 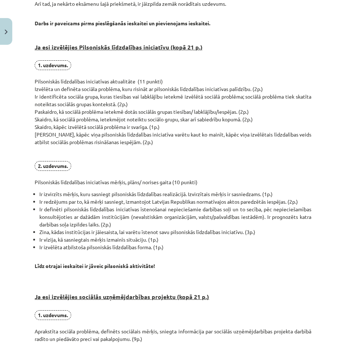 What do you see at coordinates (175, 239) in the screenshot?
I see `li: Ir vīzija, kā sasniegtais mērķis izmainīs situāciju. (1p.)` at bounding box center [175, 239].